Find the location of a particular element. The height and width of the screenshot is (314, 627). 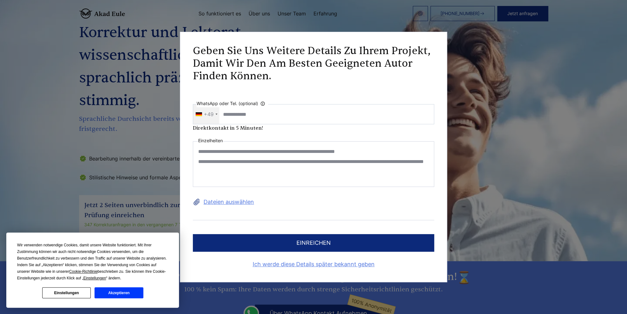

div: Cookie Consent Prompt is located at coordinates (93, 270).